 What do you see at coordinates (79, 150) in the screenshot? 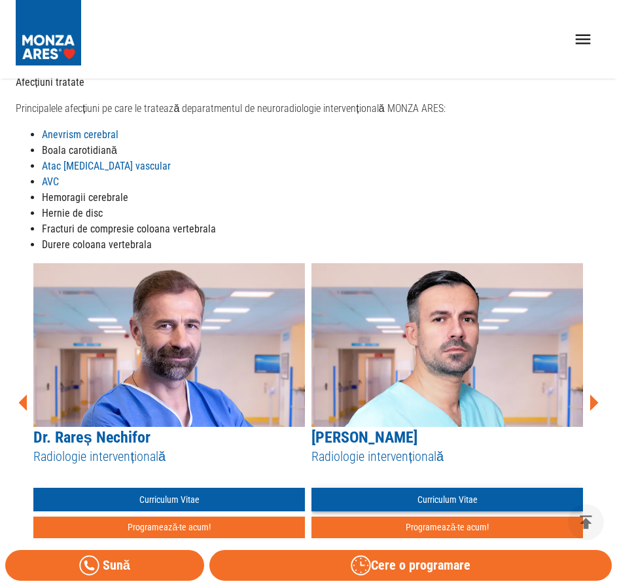
I see `strong: Boala carotidiană` at bounding box center [79, 150].